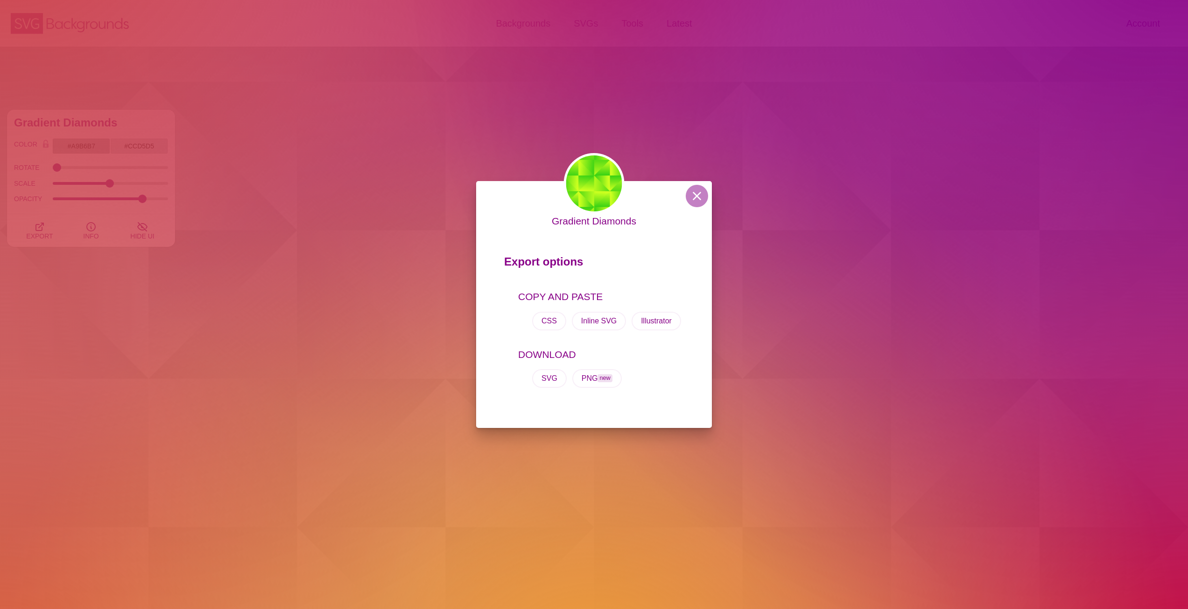 The image size is (1188, 609). Describe the element at coordinates (594, 264) in the screenshot. I see `p: Export options` at that location.